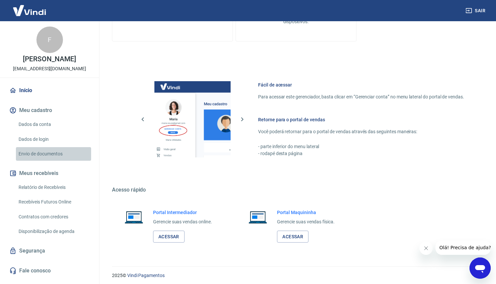 This screenshot has height=284, width=496. I want to click on a: Dados de login, so click(53, 139).